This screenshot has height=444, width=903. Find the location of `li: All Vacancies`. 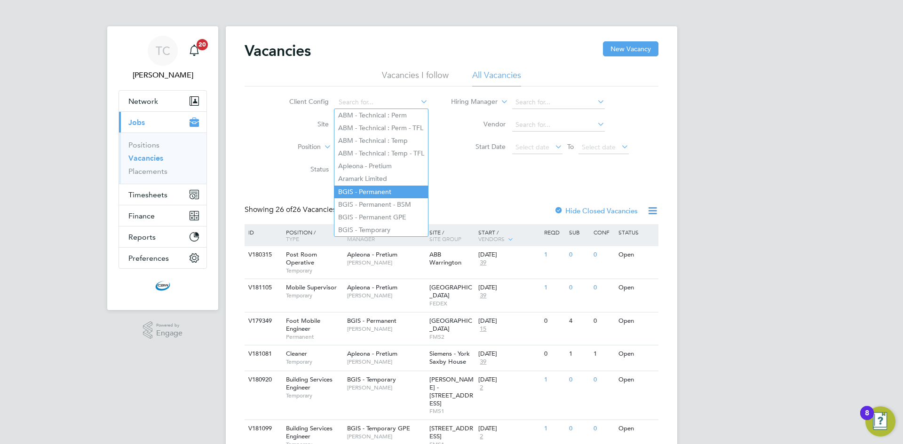

li: All Vacancies is located at coordinates (497, 78).